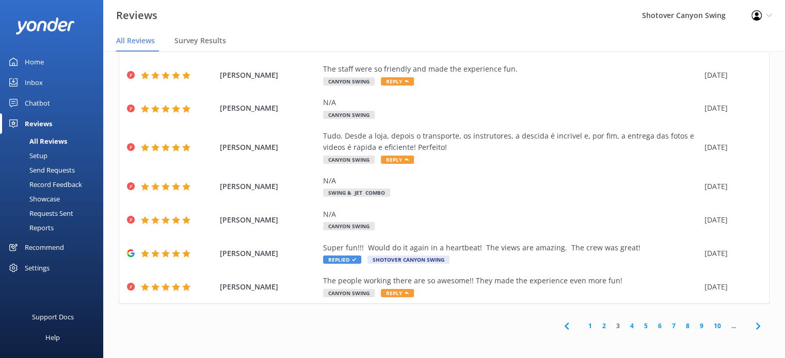 The width and height of the screenshot is (785, 358). What do you see at coordinates (44, 248) in the screenshot?
I see `div: Recommend` at bounding box center [44, 248].